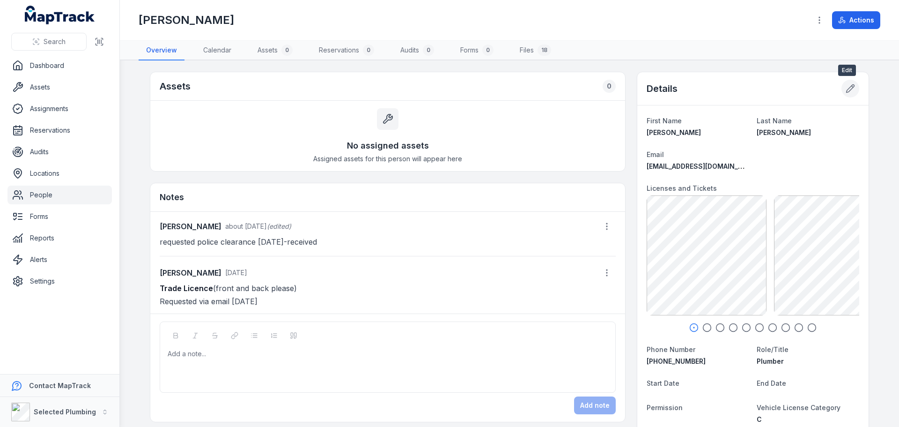 This screenshot has width=899, height=427. What do you see at coordinates (671, 349) in the screenshot?
I see `span: Phone Number` at bounding box center [671, 349].